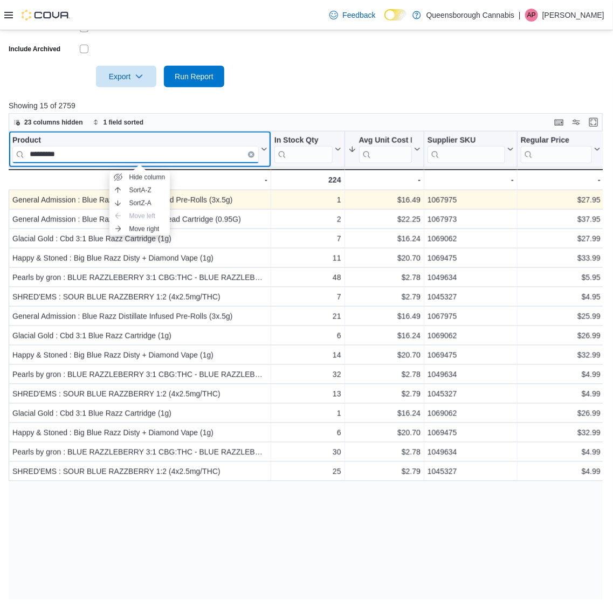 Image resolution: width=613 pixels, height=608 pixels. I want to click on div: 1067975, so click(470, 317).